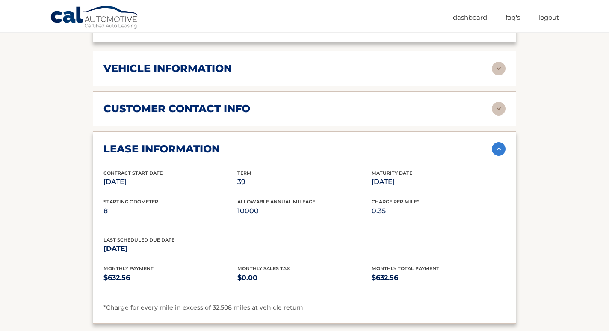 The width and height of the screenshot is (609, 331). What do you see at coordinates (95, 18) in the screenshot?
I see `a: Cal Automotive` at bounding box center [95, 18].